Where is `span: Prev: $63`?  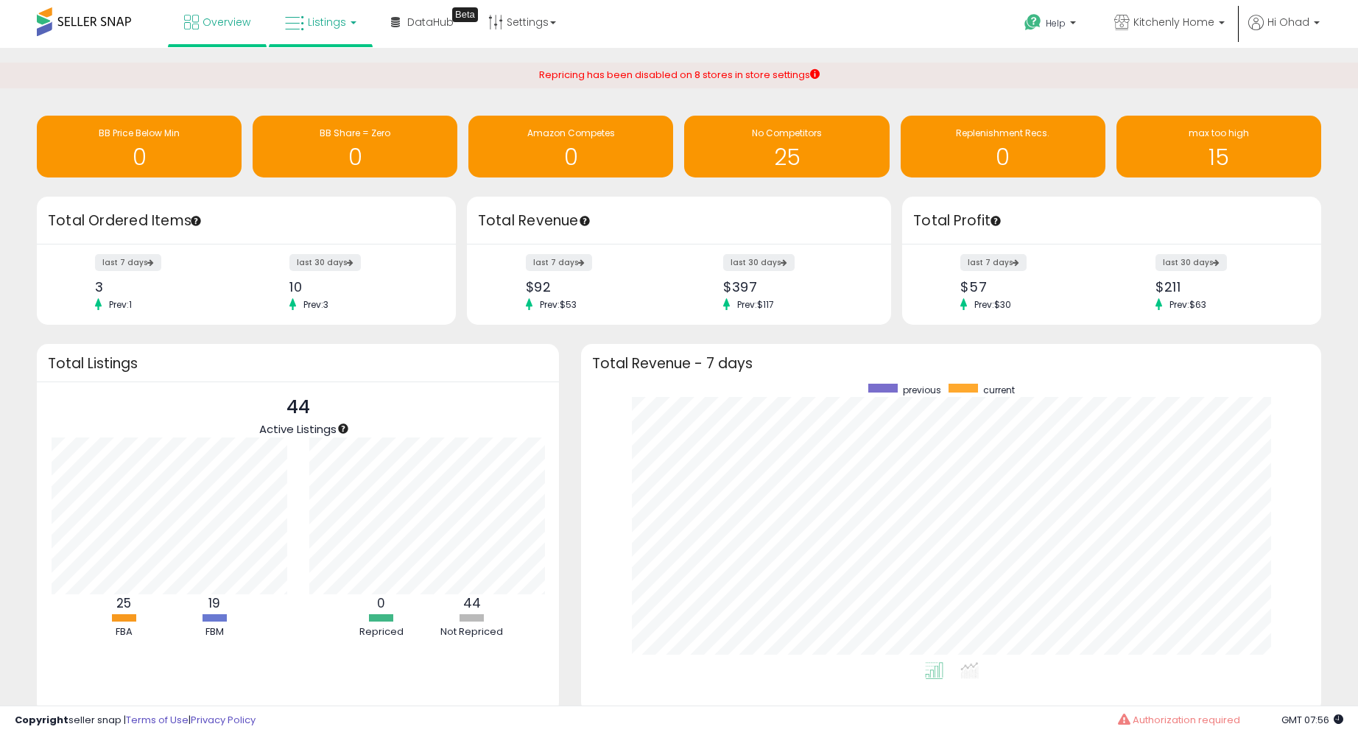
span: Prev: $63 is located at coordinates (1188, 304).